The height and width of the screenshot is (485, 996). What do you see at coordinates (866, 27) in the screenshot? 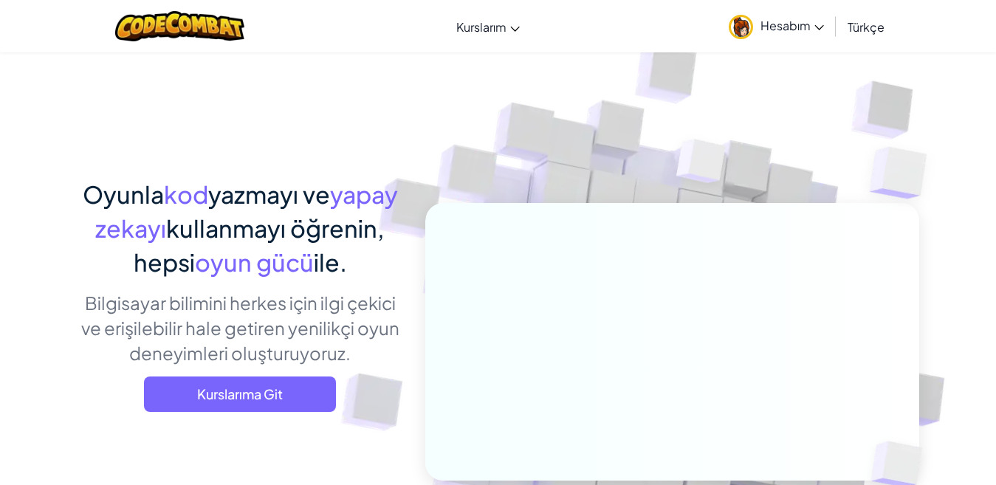
I see `a: Türkçe` at bounding box center [866, 27].